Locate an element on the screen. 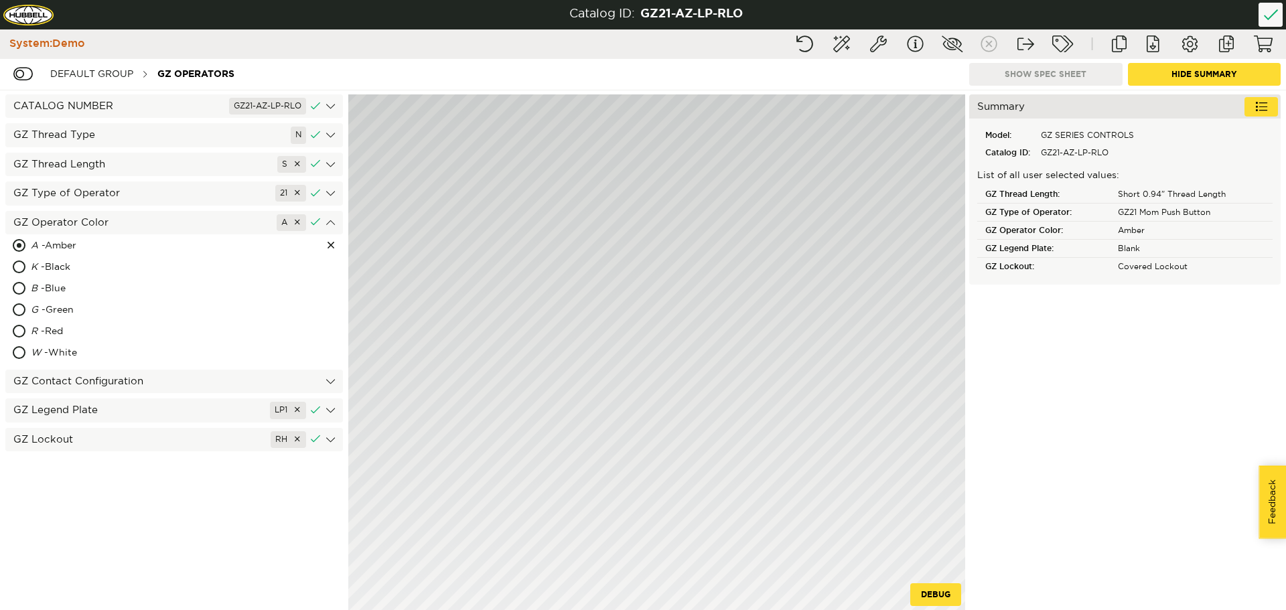 The height and width of the screenshot is (610, 1286). div: - Green is located at coordinates (114, 311).